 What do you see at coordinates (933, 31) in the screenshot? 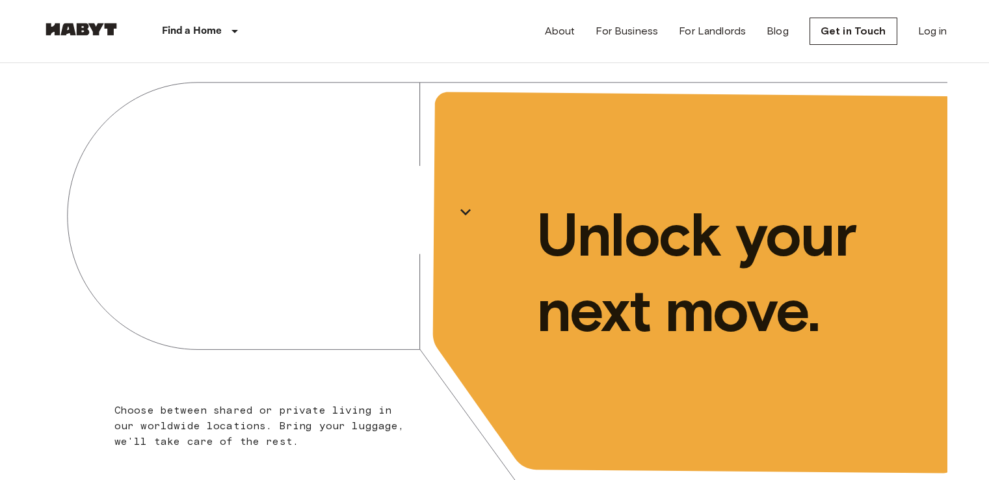
I see `a: Log in` at bounding box center [933, 31].